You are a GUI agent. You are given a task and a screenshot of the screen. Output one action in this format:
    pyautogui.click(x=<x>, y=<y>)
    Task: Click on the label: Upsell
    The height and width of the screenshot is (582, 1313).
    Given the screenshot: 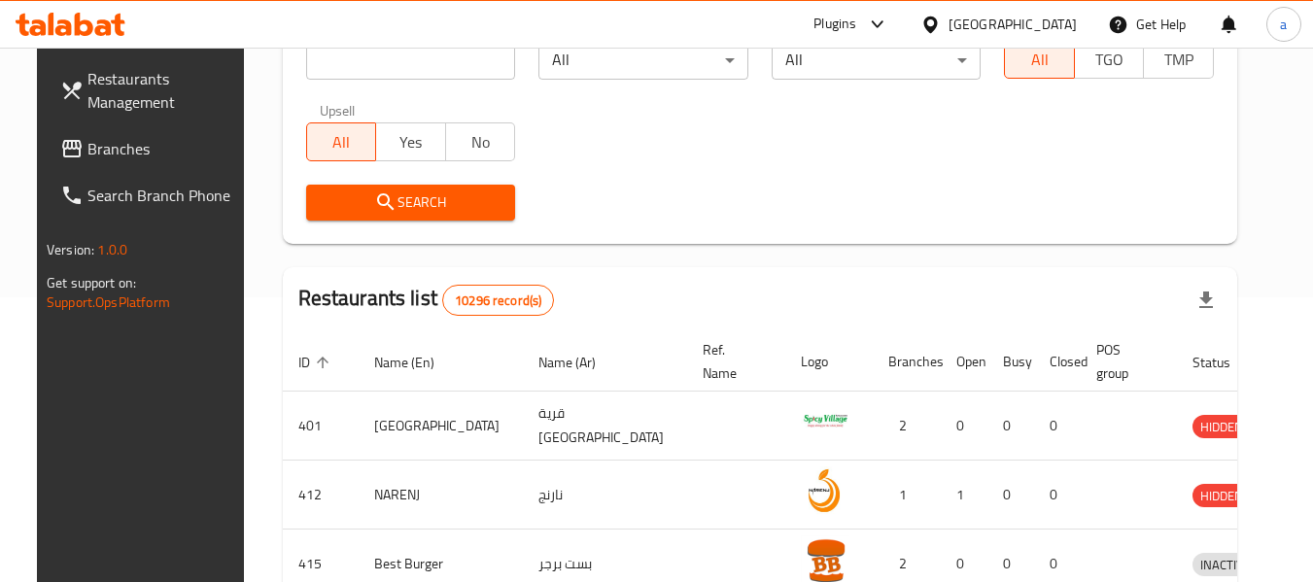 What is the action you would take?
    pyautogui.click(x=337, y=110)
    